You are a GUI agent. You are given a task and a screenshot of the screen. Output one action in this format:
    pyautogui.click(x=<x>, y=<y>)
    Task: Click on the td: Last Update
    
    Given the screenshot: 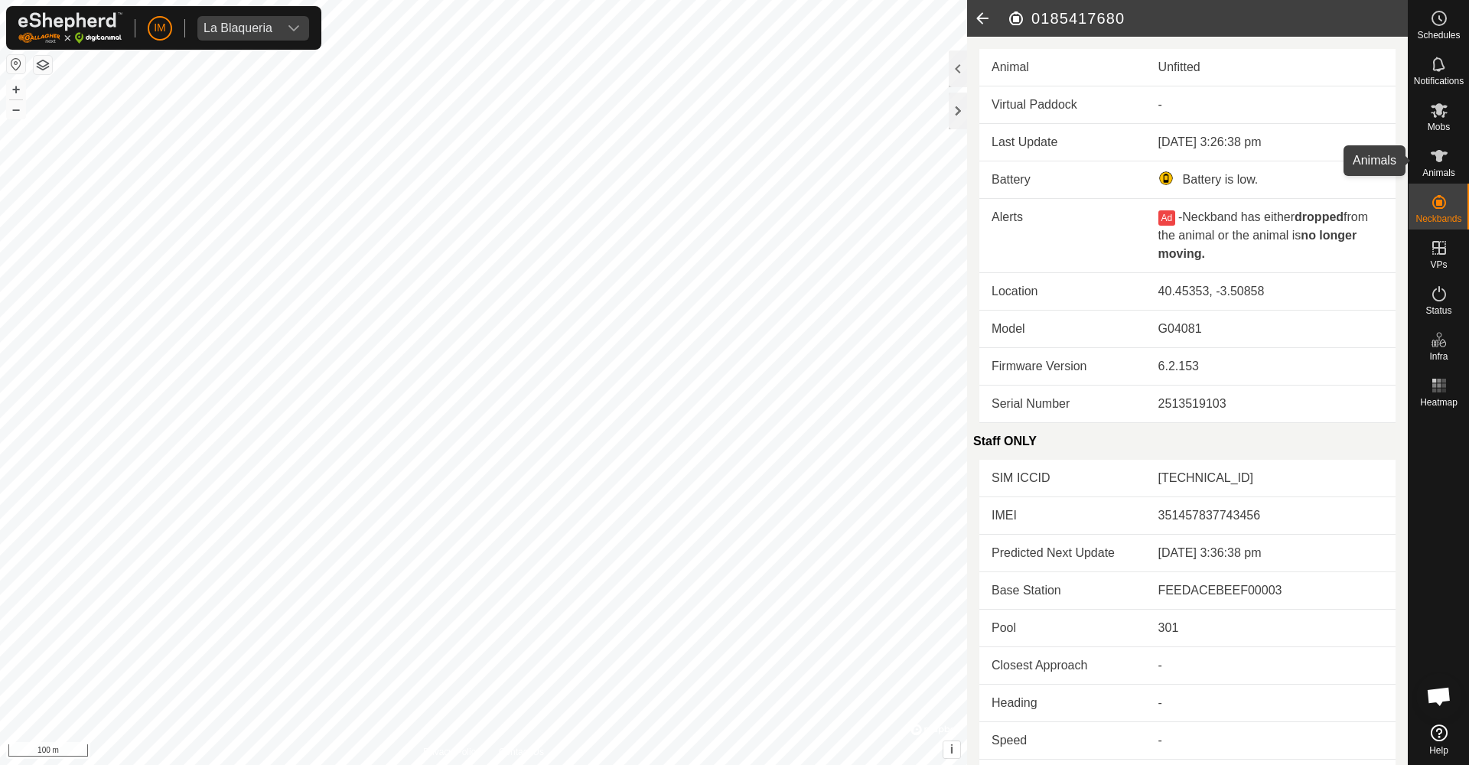 What is the action you would take?
    pyautogui.click(x=1063, y=142)
    